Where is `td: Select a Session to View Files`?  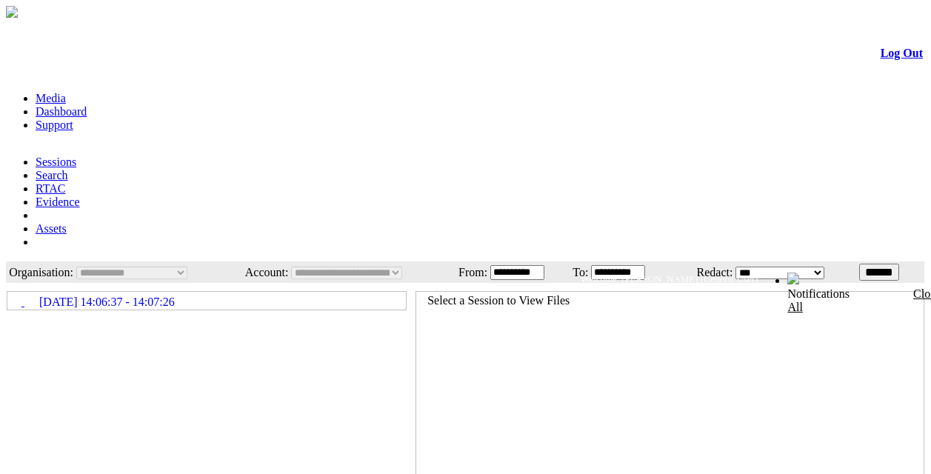
td: Select a Session to View Files is located at coordinates (498, 301).